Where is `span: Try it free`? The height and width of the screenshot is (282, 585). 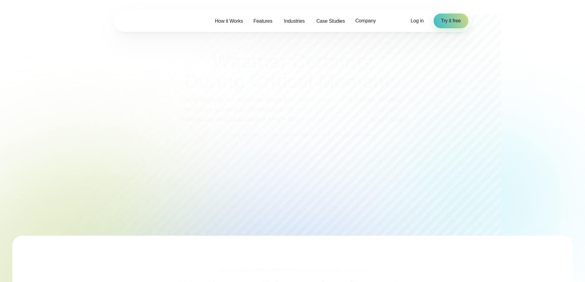 span: Try it free is located at coordinates (451, 21).